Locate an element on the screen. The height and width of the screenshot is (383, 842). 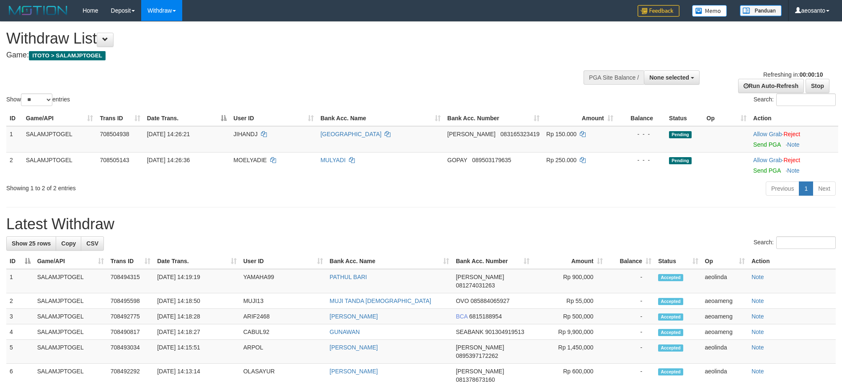
span: MOELYADIE is located at coordinates (250, 160).